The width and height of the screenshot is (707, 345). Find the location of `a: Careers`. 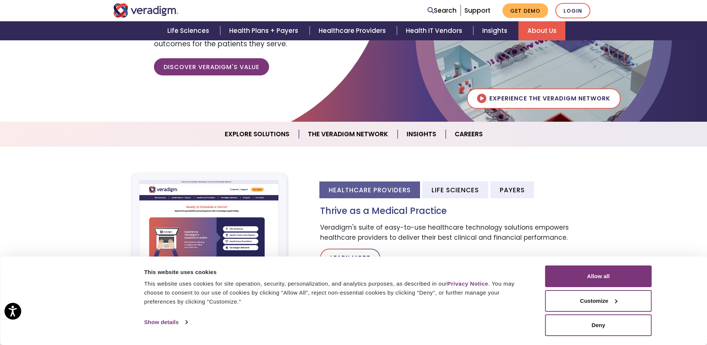

a: Careers is located at coordinates (469, 134).